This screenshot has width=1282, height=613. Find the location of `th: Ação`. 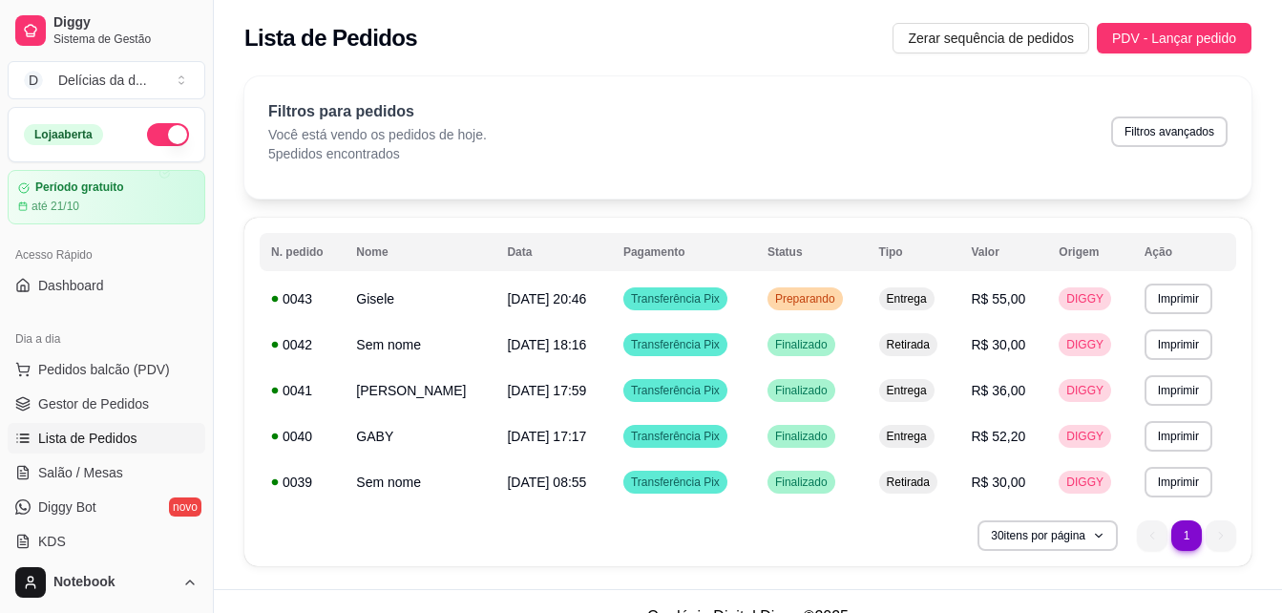

th: Ação is located at coordinates (1185, 252).